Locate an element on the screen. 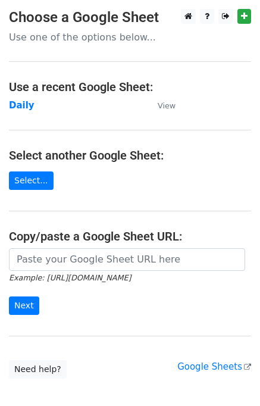  h4: Copy/paste a Google Sheet URL: is located at coordinates (130, 236).